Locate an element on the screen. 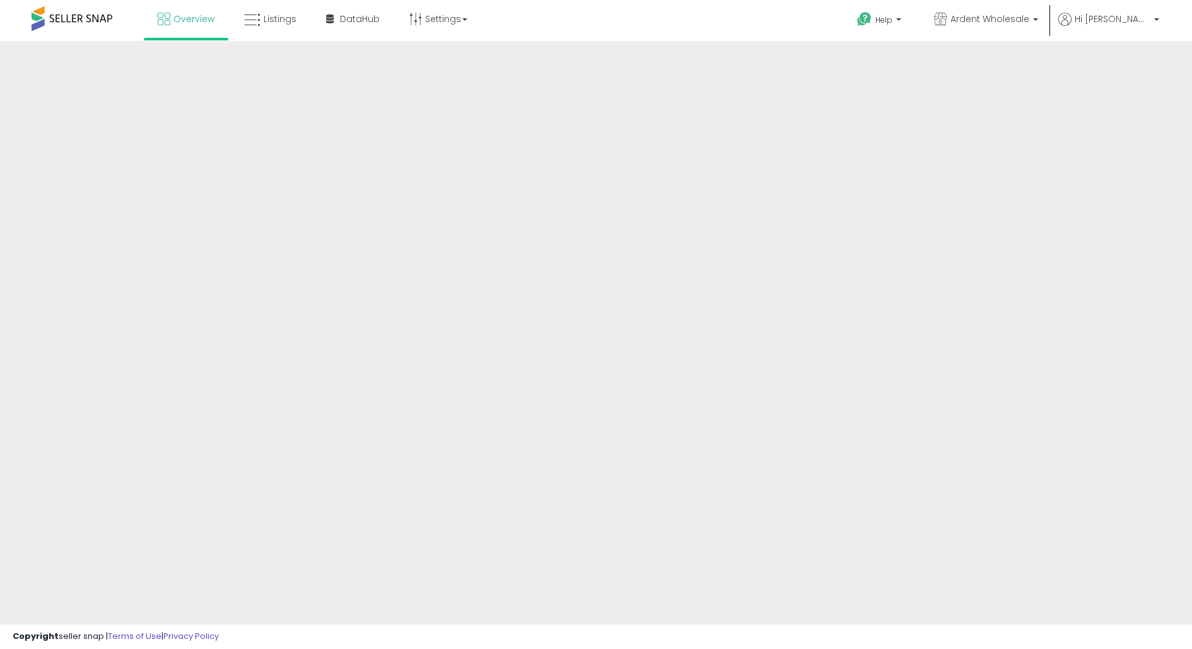 Image resolution: width=1192 pixels, height=649 pixels. a: Help is located at coordinates (880, 21).